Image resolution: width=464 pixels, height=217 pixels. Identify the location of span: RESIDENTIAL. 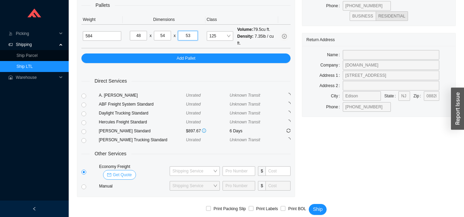
(392, 16).